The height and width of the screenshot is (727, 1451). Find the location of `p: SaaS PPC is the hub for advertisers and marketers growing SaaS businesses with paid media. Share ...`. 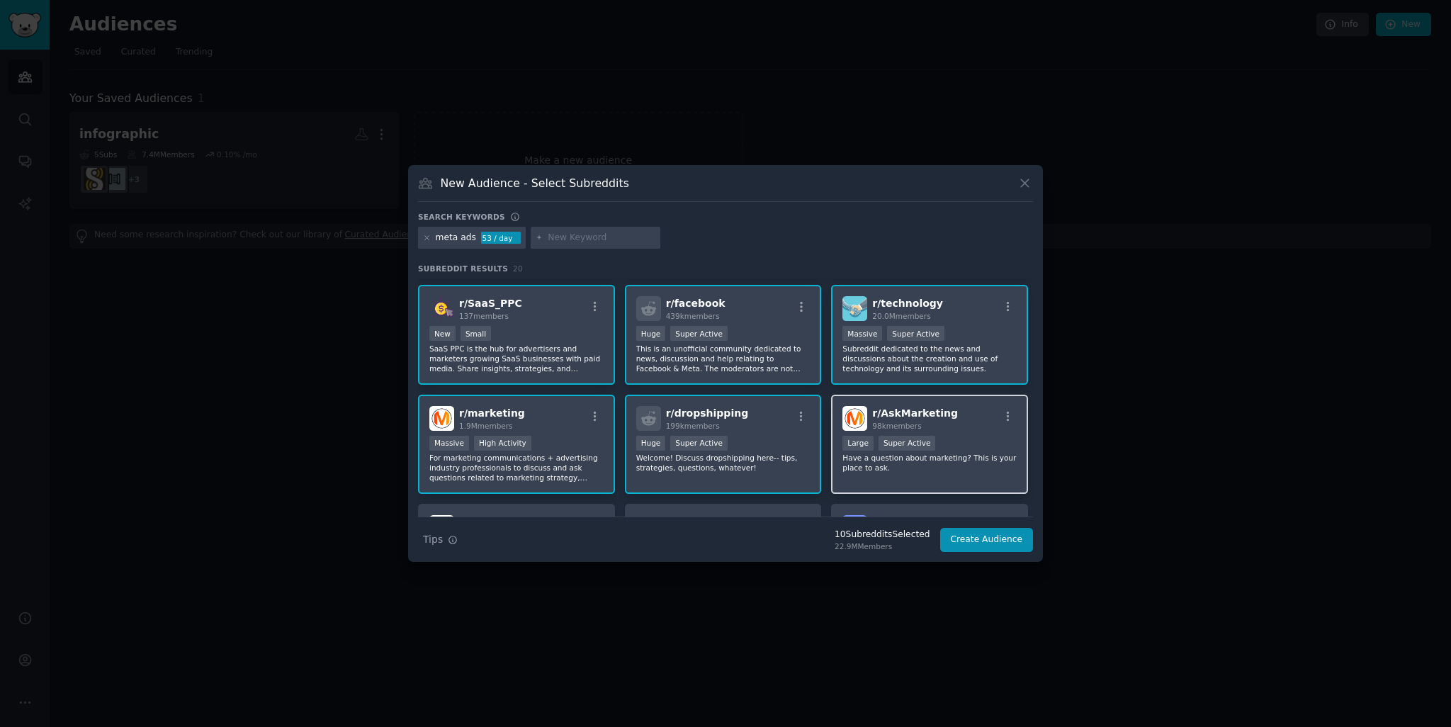

p: SaaS PPC is the hub for advertisers and marketers growing SaaS businesses with paid media. Share ... is located at coordinates (517, 359).